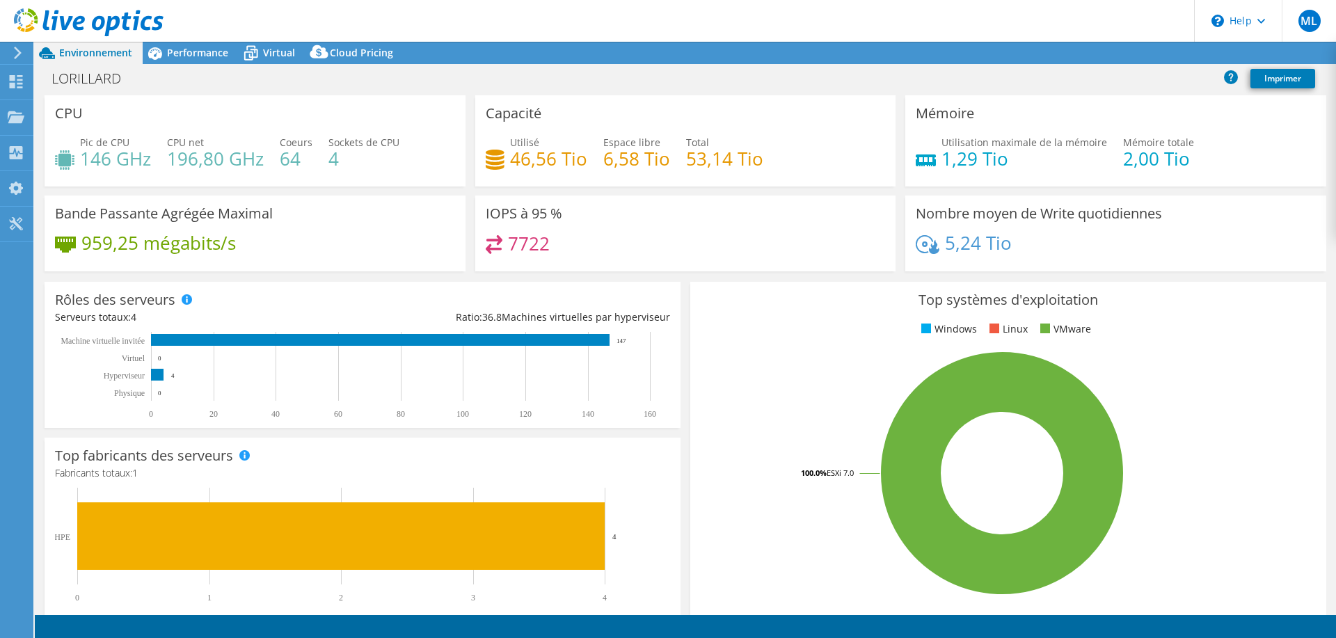 This screenshot has width=1336, height=638. Describe the element at coordinates (62, 537) in the screenshot. I see `text: HPE` at that location.